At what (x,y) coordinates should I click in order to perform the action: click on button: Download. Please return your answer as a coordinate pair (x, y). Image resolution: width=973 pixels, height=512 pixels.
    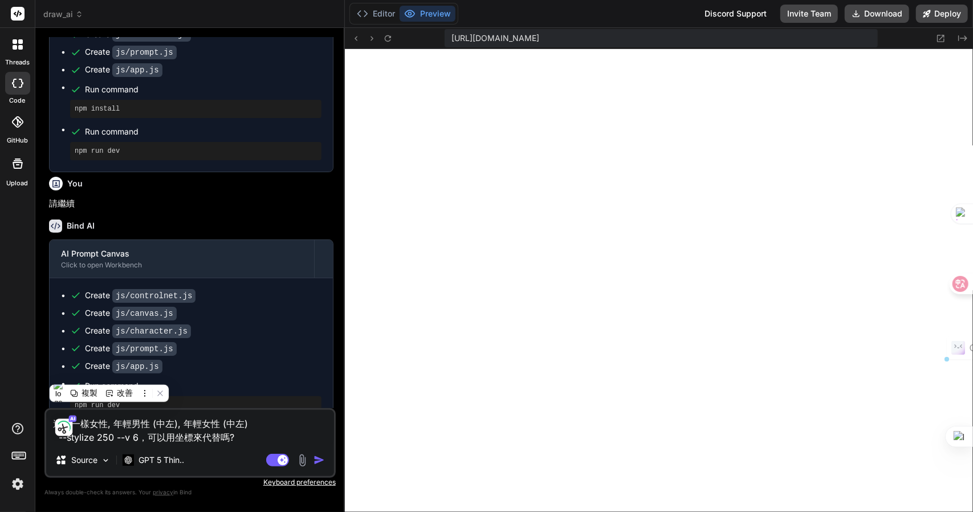
    Looking at the image, I should click on (877, 14).